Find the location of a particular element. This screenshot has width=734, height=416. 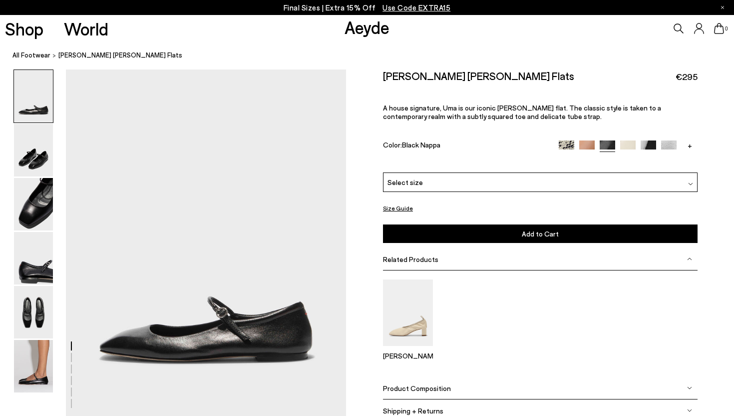

span: Shipping + Returns is located at coordinates (413, 410).